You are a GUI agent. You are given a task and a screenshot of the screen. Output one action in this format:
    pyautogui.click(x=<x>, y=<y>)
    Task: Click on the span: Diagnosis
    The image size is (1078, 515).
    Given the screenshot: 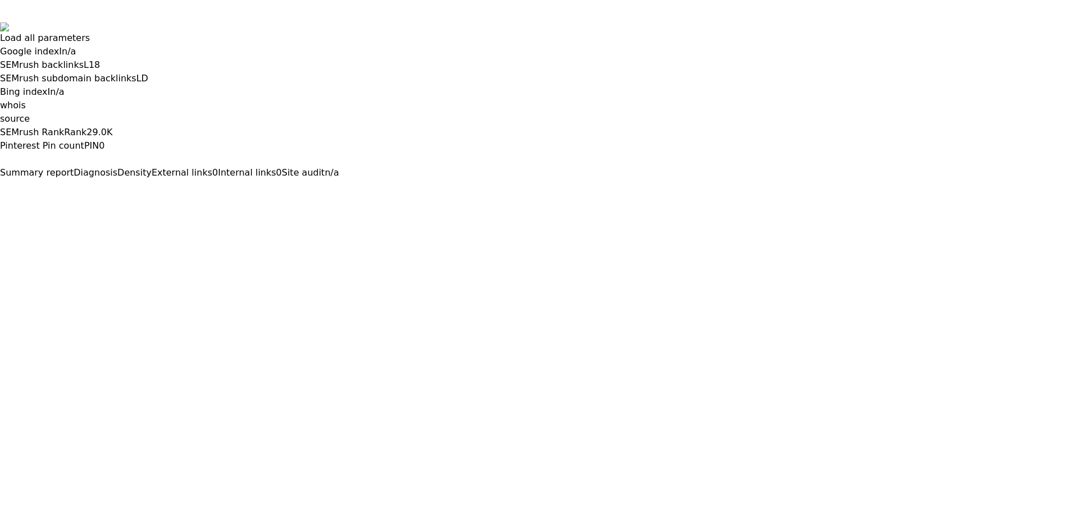 What is the action you would take?
    pyautogui.click(x=95, y=172)
    